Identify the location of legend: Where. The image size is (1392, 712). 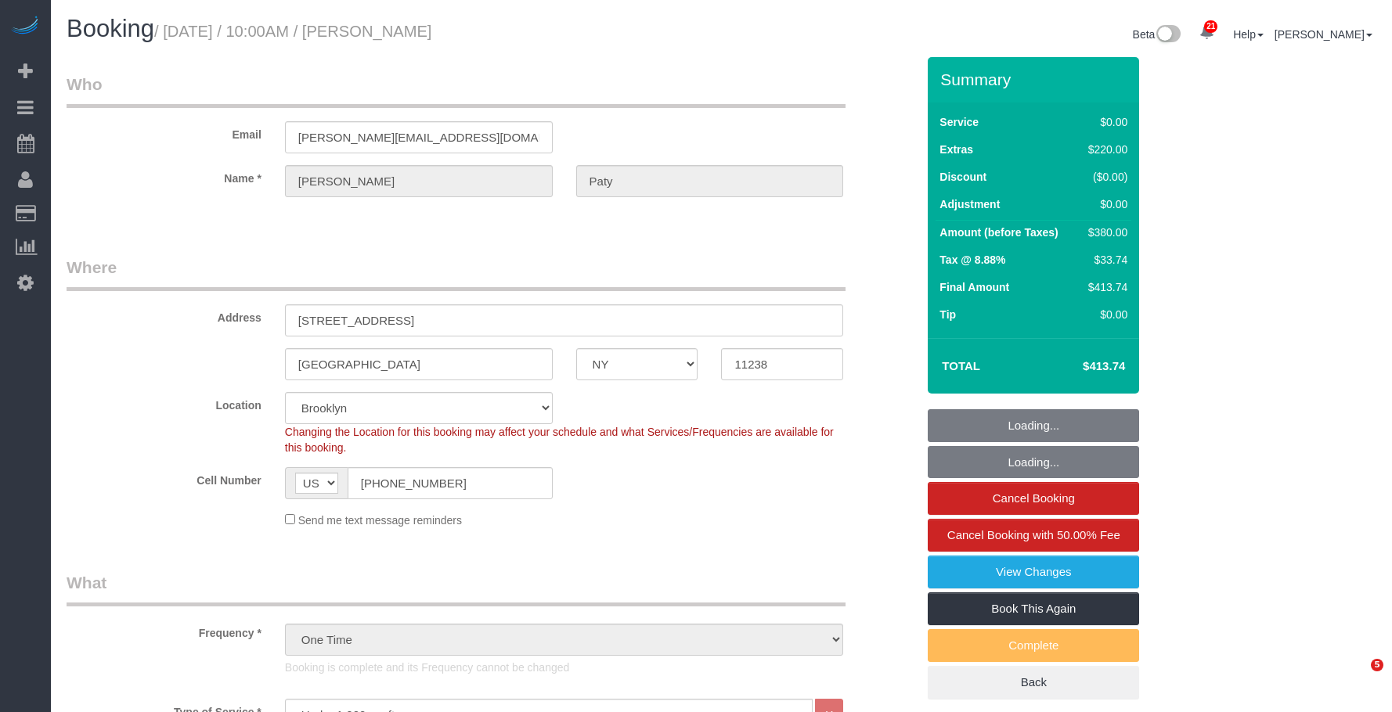
(456, 273).